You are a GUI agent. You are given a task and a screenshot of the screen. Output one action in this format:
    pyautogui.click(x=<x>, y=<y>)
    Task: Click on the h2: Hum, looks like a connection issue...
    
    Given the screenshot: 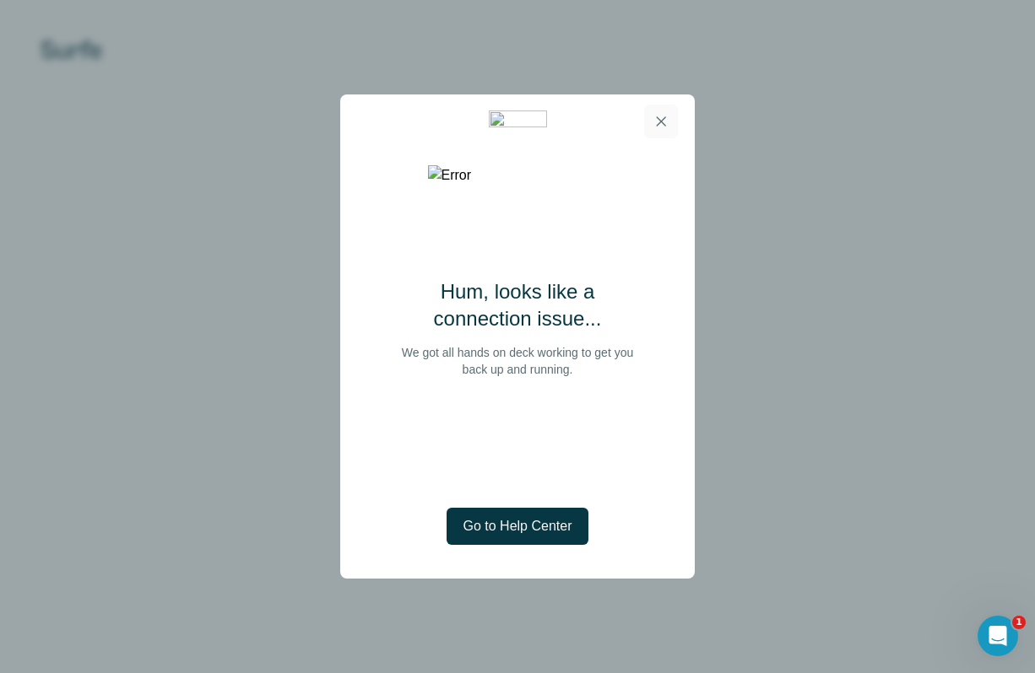 What is the action you would take?
    pyautogui.click(x=517, y=305)
    